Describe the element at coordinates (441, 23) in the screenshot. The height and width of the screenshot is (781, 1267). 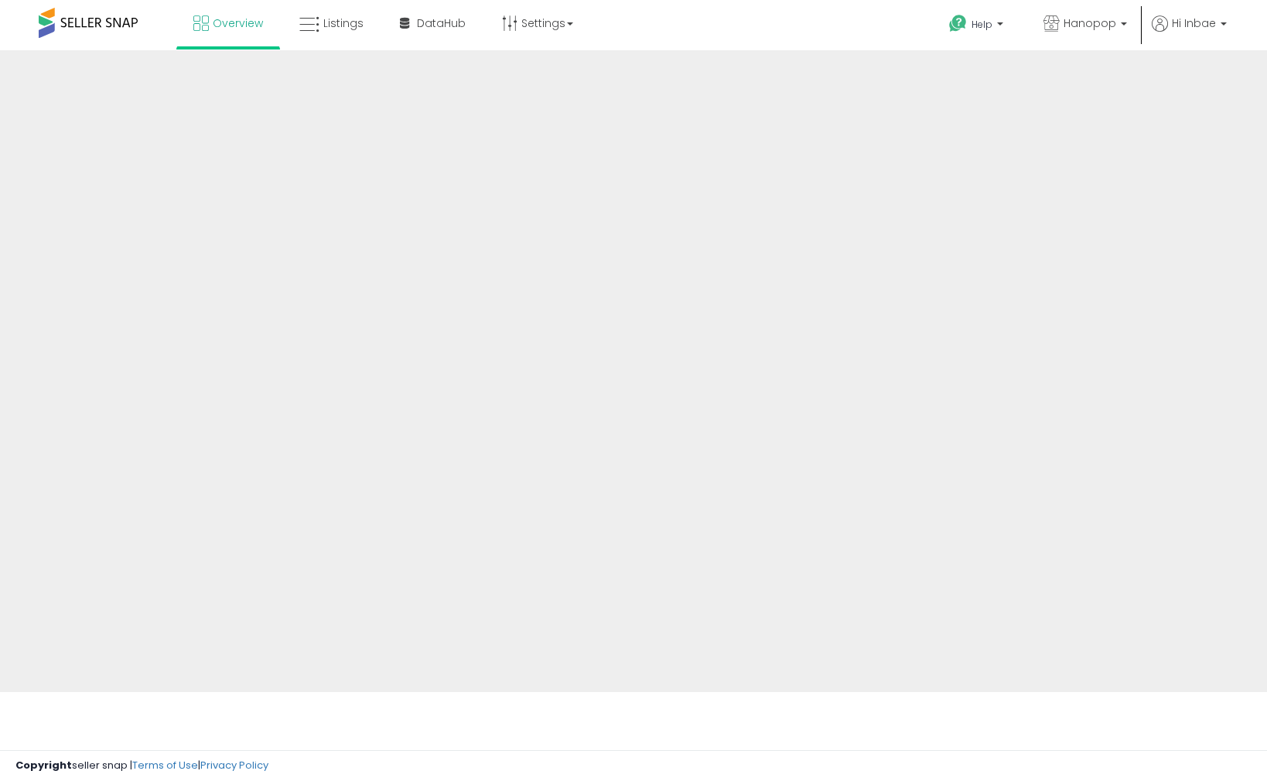
I see `span: DataHub` at that location.